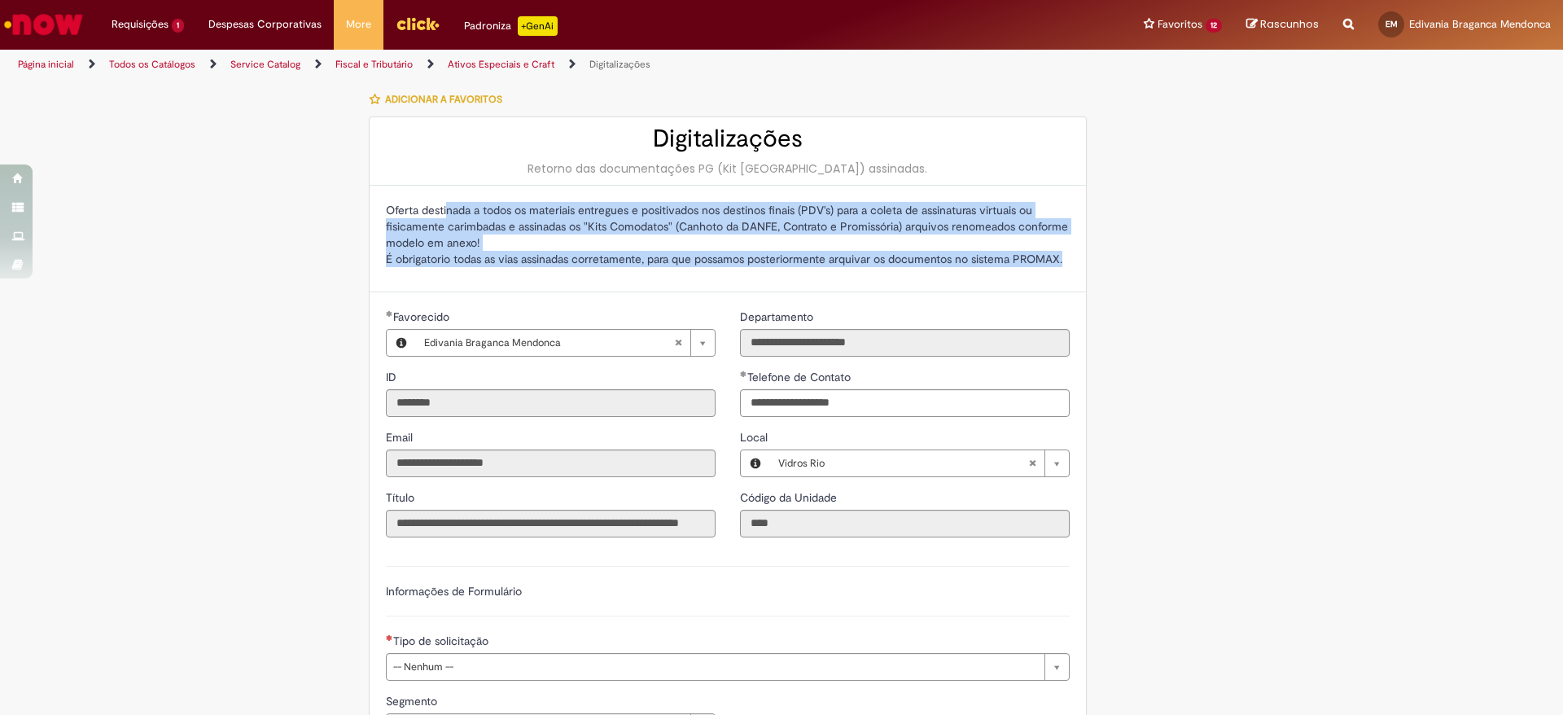 The height and width of the screenshot is (715, 1563). I want to click on a: Todos os Catálogos, so click(152, 64).